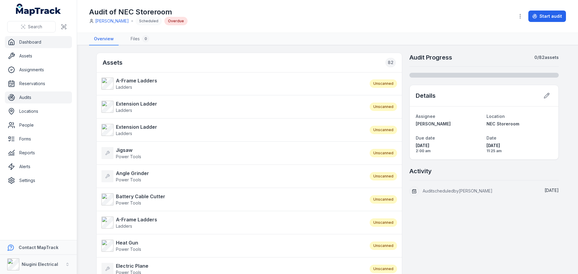 Image resolution: width=578 pixels, height=274 pixels. What do you see at coordinates (232, 200) in the screenshot?
I see `a: Battery Cable CutterPower Tools` at bounding box center [232, 200].